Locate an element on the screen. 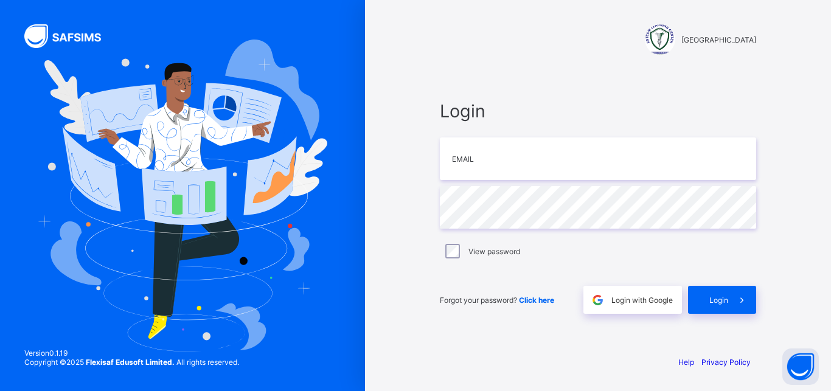 This screenshot has width=831, height=391. a: Privacy Policy is located at coordinates (726, 362).